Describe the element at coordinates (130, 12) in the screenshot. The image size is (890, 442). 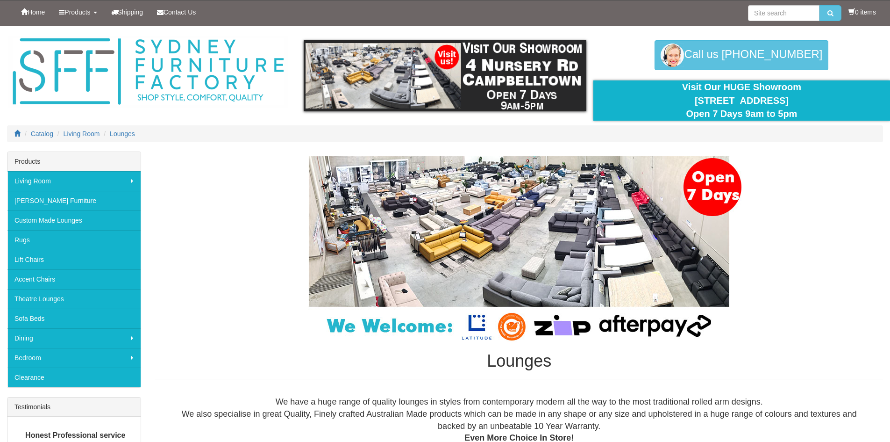
I see `span: Shipping` at that location.